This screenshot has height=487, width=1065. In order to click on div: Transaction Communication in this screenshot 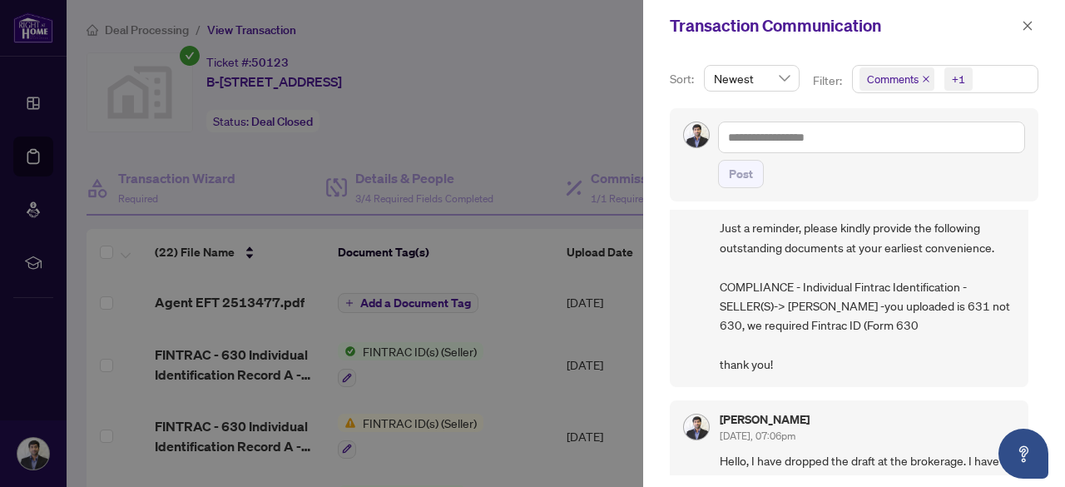, I will do `click(843, 26)`.